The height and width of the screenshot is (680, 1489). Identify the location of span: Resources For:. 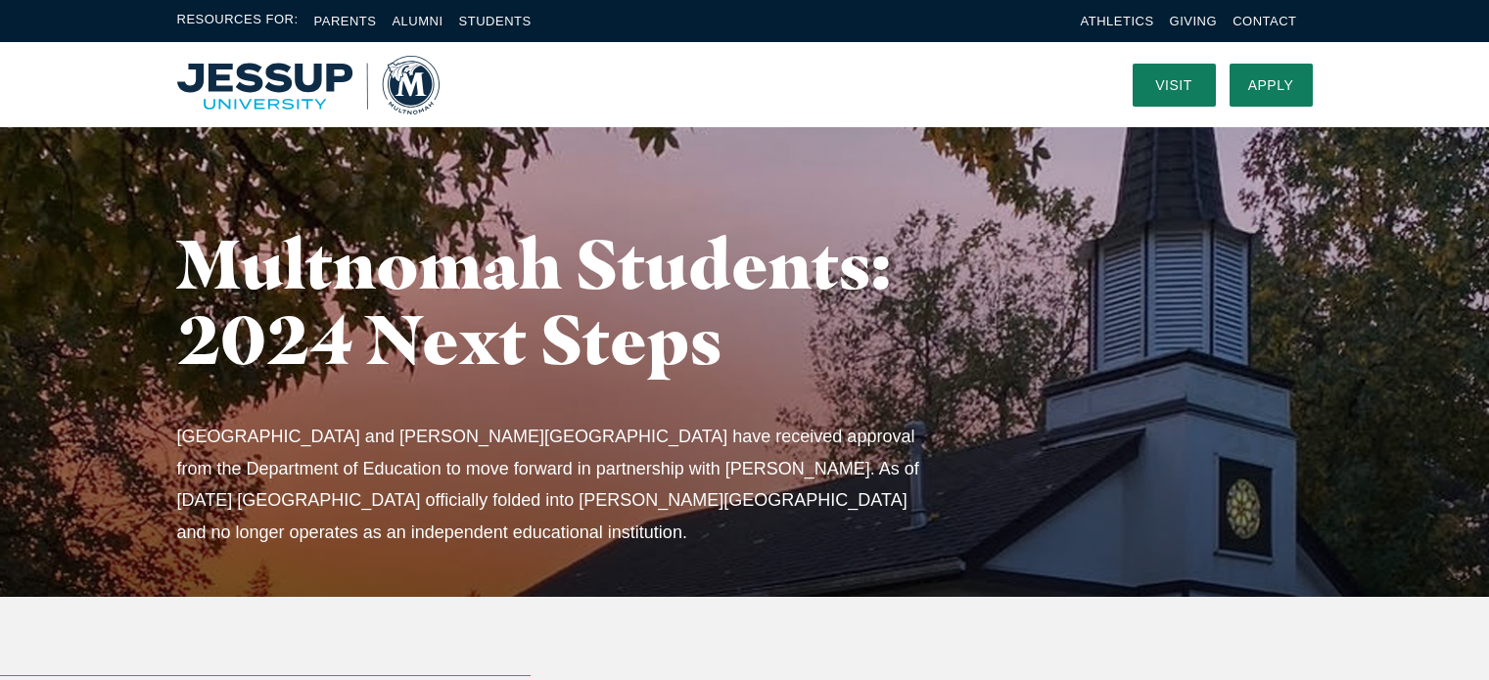
(238, 21).